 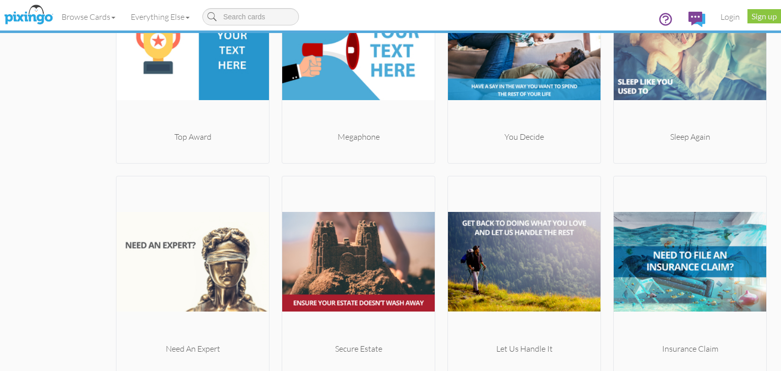 What do you see at coordinates (160, 17) in the screenshot?
I see `a: Everything Else` at bounding box center [160, 17].